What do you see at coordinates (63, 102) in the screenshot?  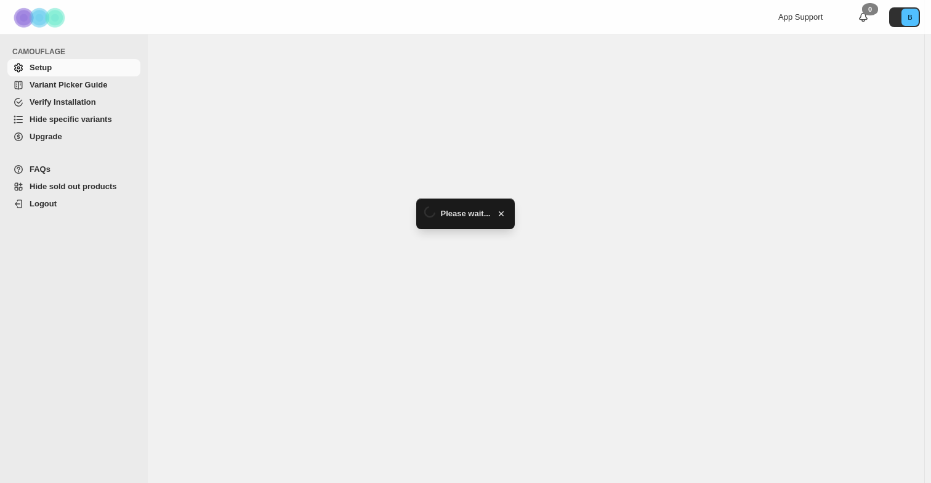 I see `span: Verify Installation` at bounding box center [63, 102].